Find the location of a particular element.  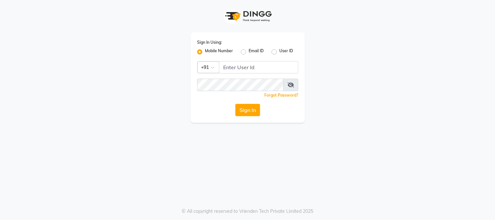

label: Sign In Using: is located at coordinates (210, 42).